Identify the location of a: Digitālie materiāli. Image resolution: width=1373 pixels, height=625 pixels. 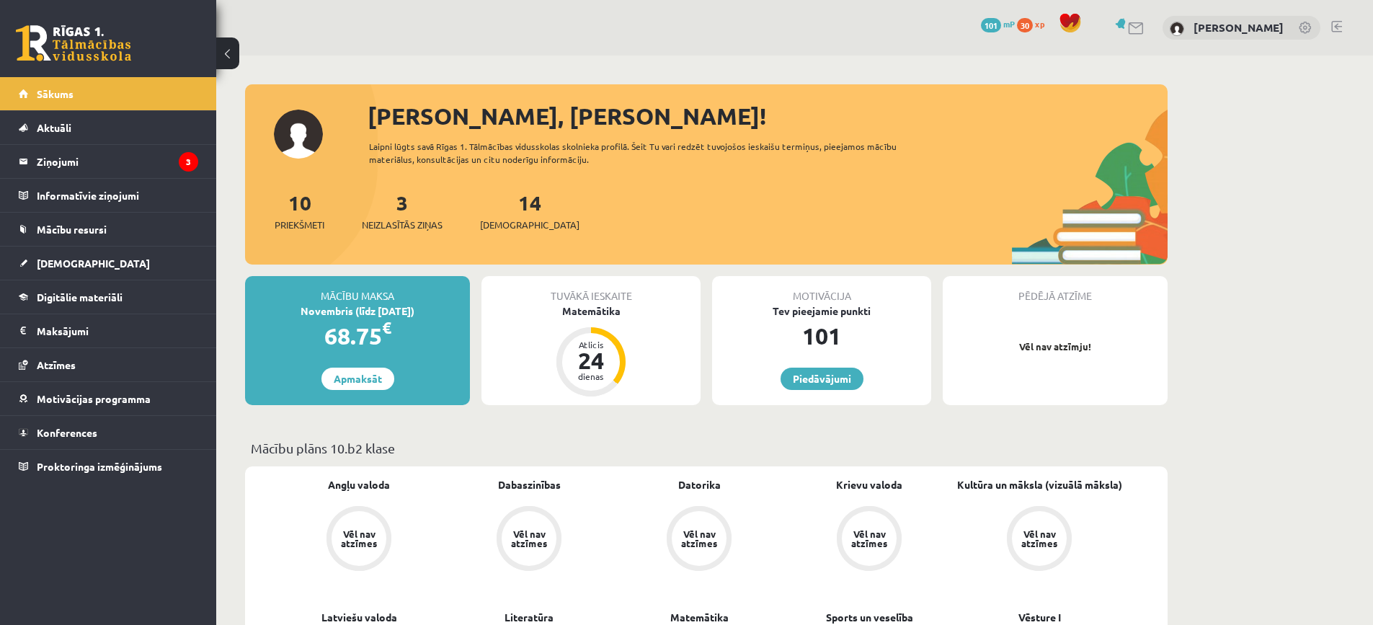
(108, 297).